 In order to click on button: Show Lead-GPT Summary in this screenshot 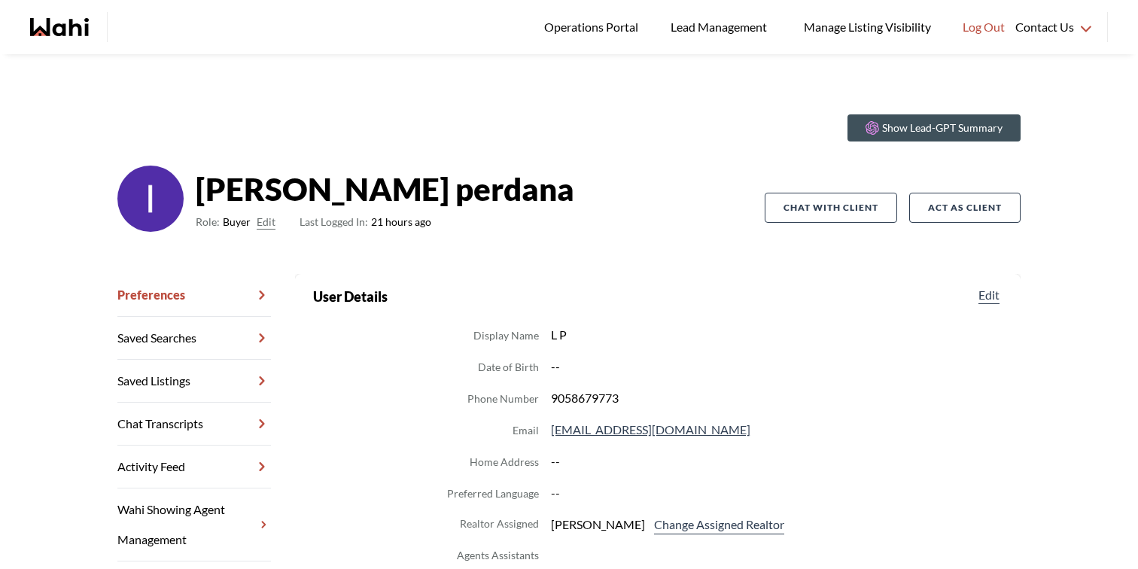, I will do `click(934, 128)`.